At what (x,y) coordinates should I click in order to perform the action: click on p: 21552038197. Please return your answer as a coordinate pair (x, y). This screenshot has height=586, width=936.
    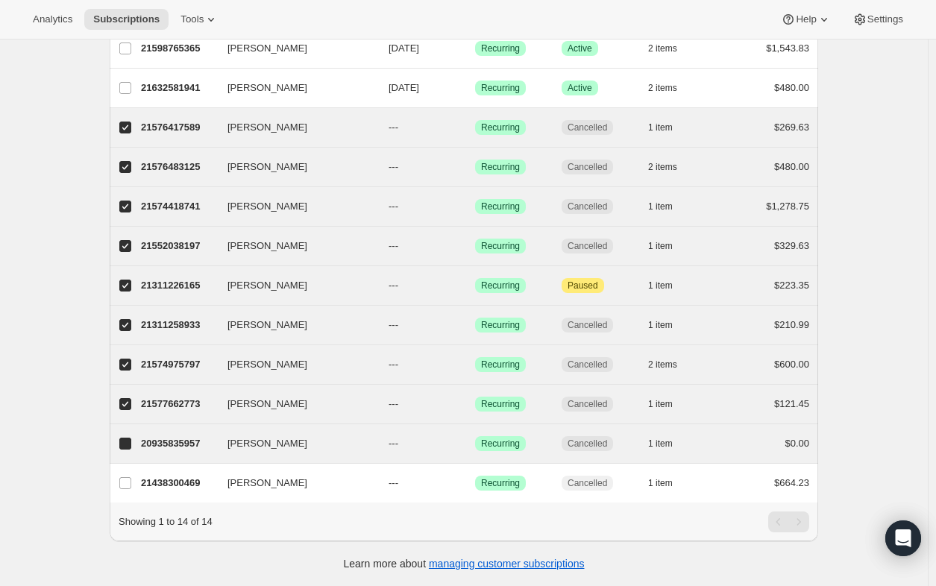
    Looking at the image, I should click on (178, 246).